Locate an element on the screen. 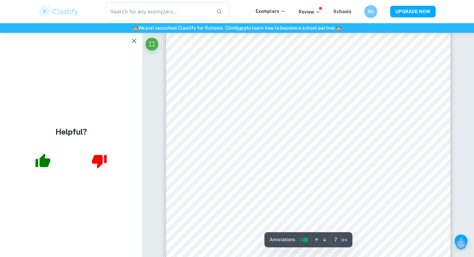 The image size is (474, 257). p: Exemplars is located at coordinates (270, 11).